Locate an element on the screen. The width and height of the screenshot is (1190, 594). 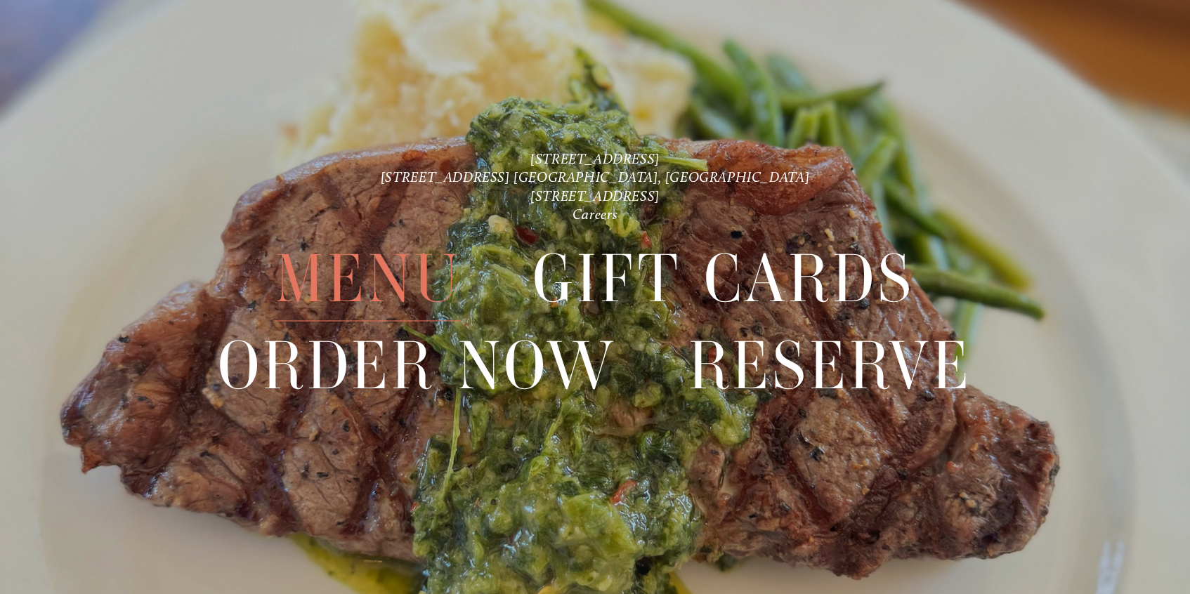
a: Menu is located at coordinates (368, 278).